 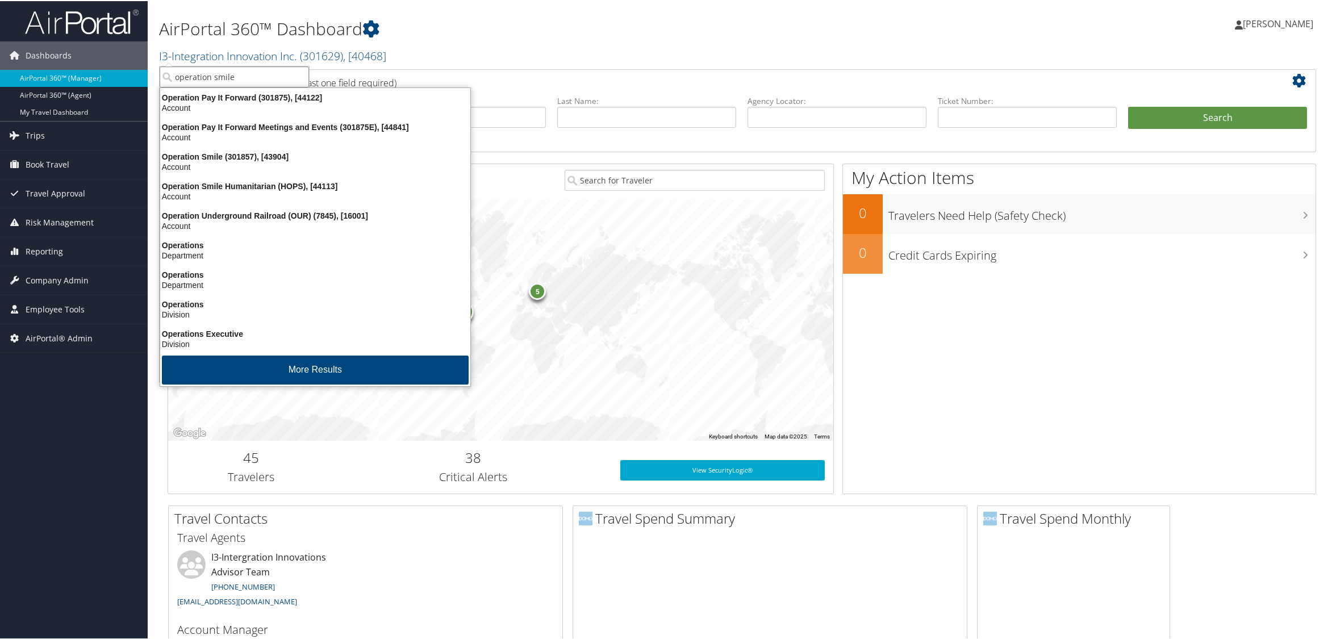 What do you see at coordinates (234, 76) in the screenshot?
I see `input: Search Accounts` at bounding box center [234, 76].